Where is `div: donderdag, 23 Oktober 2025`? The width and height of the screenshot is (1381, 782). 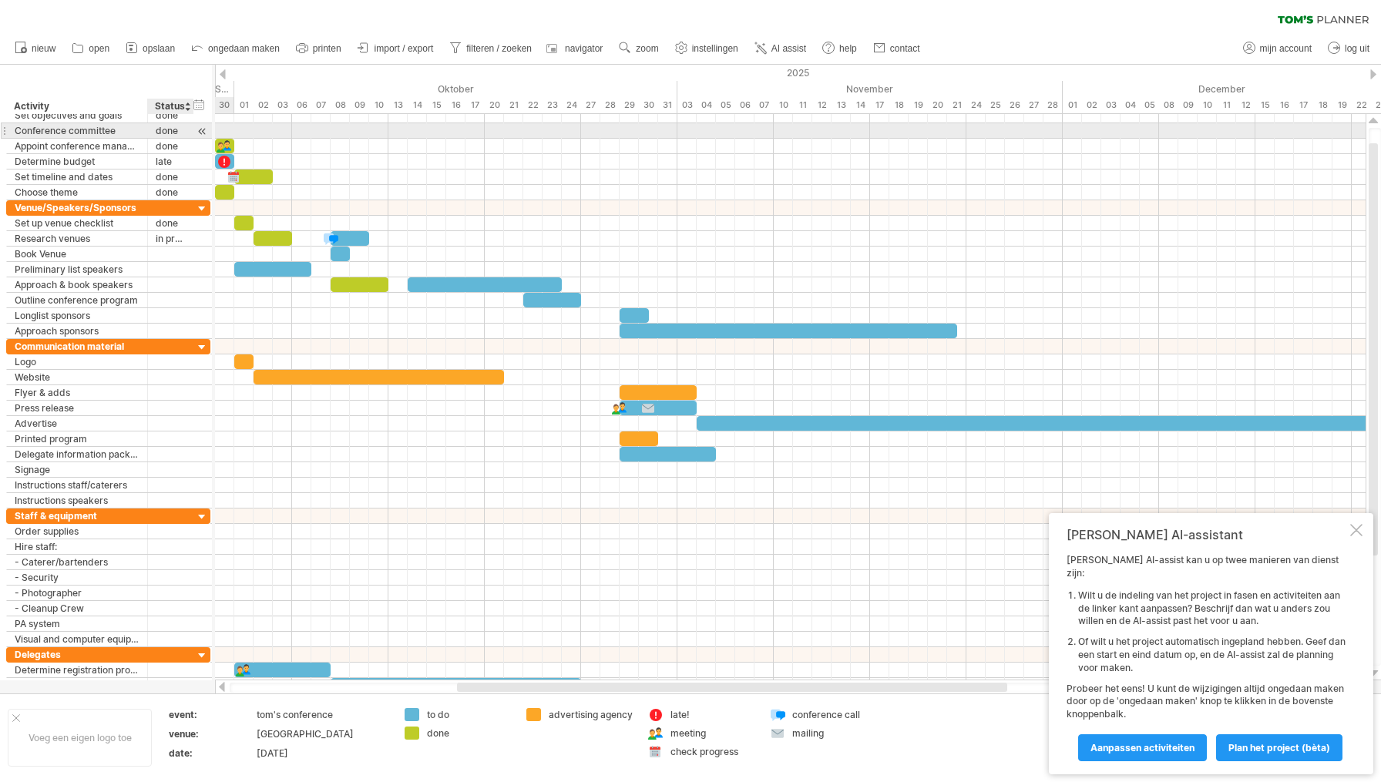
div: donderdag, 23 Oktober 2025 is located at coordinates (552, 105).